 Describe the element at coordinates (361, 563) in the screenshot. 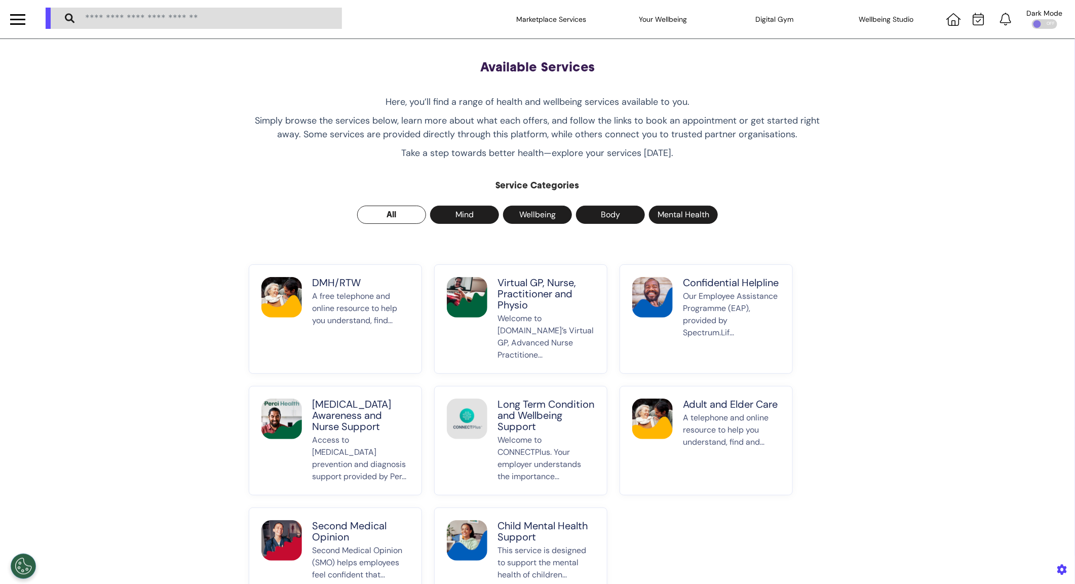

I see `p: Second Medical Opinion (SMO) helps employees feel confident that...` at that location.